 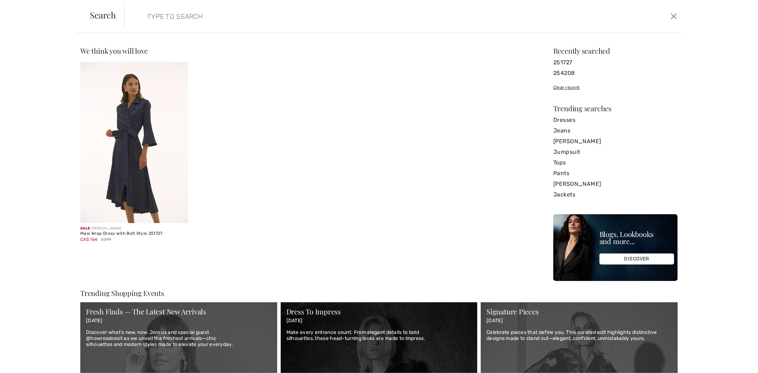 What do you see at coordinates (114, 50) in the screenshot?
I see `span: We think you will love` at bounding box center [114, 50].